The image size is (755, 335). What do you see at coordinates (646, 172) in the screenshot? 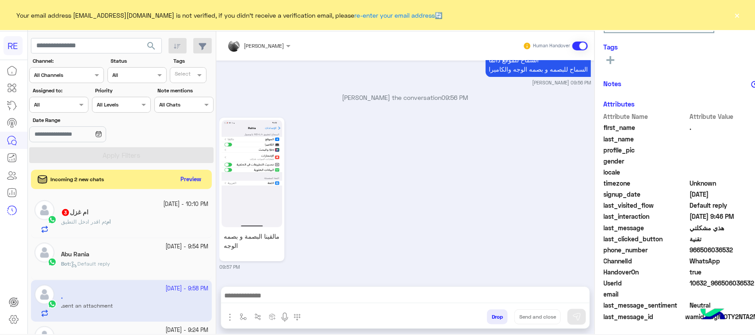
I see `span: locale` at bounding box center [646, 172].